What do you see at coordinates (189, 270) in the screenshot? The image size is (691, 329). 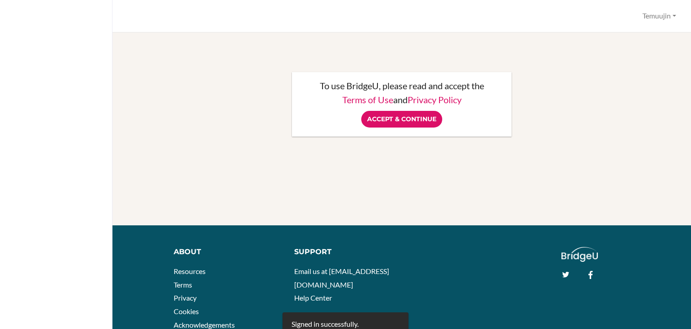 I see `a: Resources` at bounding box center [189, 270].